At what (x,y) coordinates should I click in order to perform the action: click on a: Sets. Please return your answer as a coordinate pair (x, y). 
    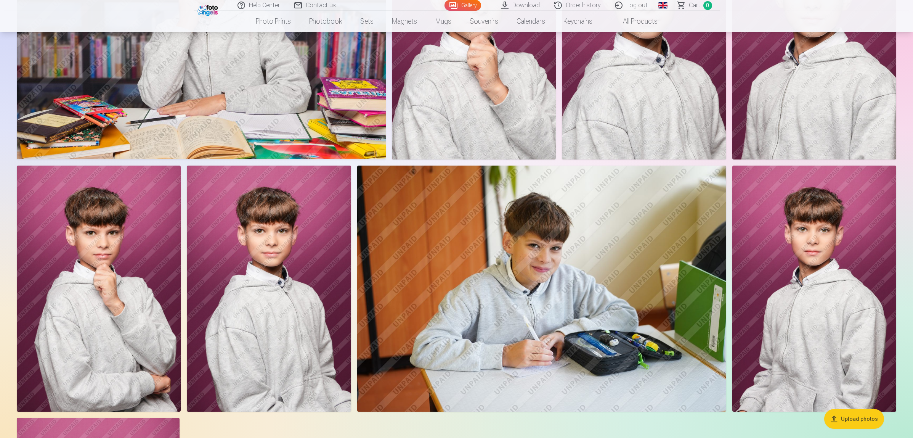
    Looking at the image, I should click on (367, 21).